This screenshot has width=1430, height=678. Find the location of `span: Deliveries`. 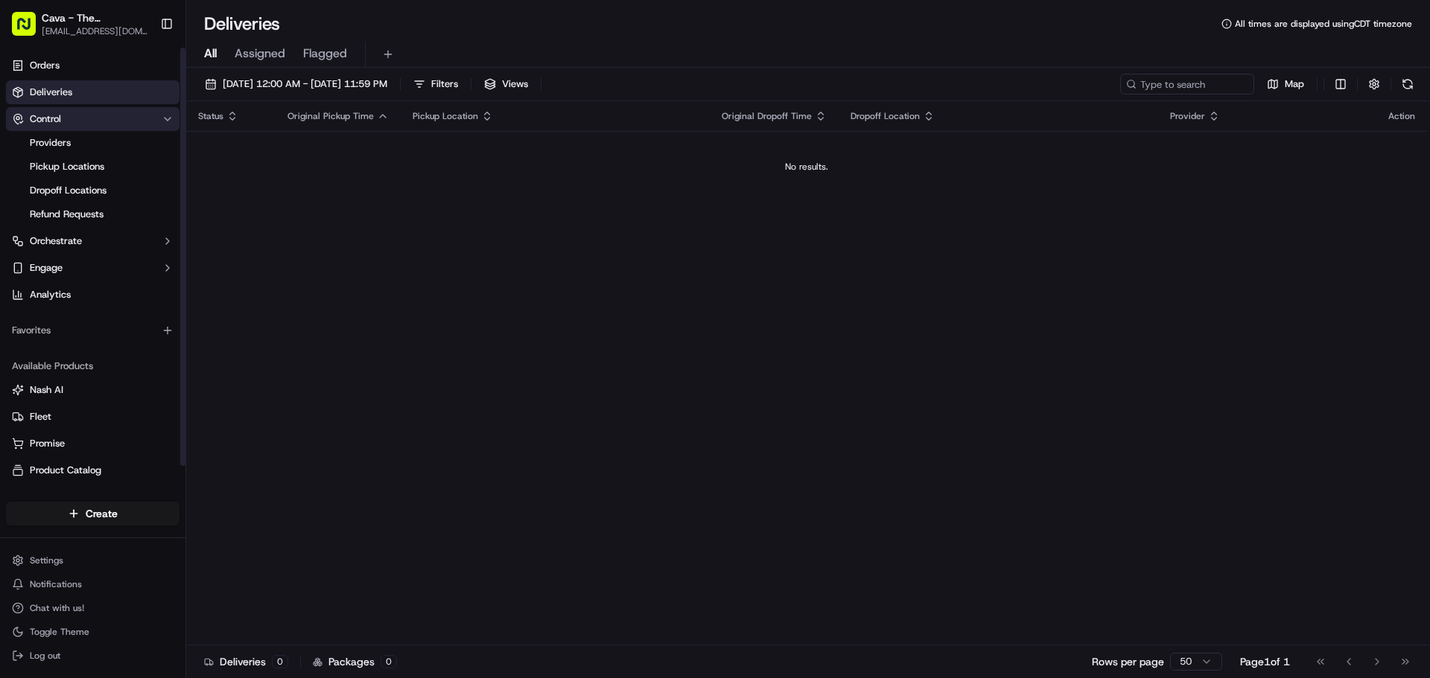

span: Deliveries is located at coordinates (51, 92).